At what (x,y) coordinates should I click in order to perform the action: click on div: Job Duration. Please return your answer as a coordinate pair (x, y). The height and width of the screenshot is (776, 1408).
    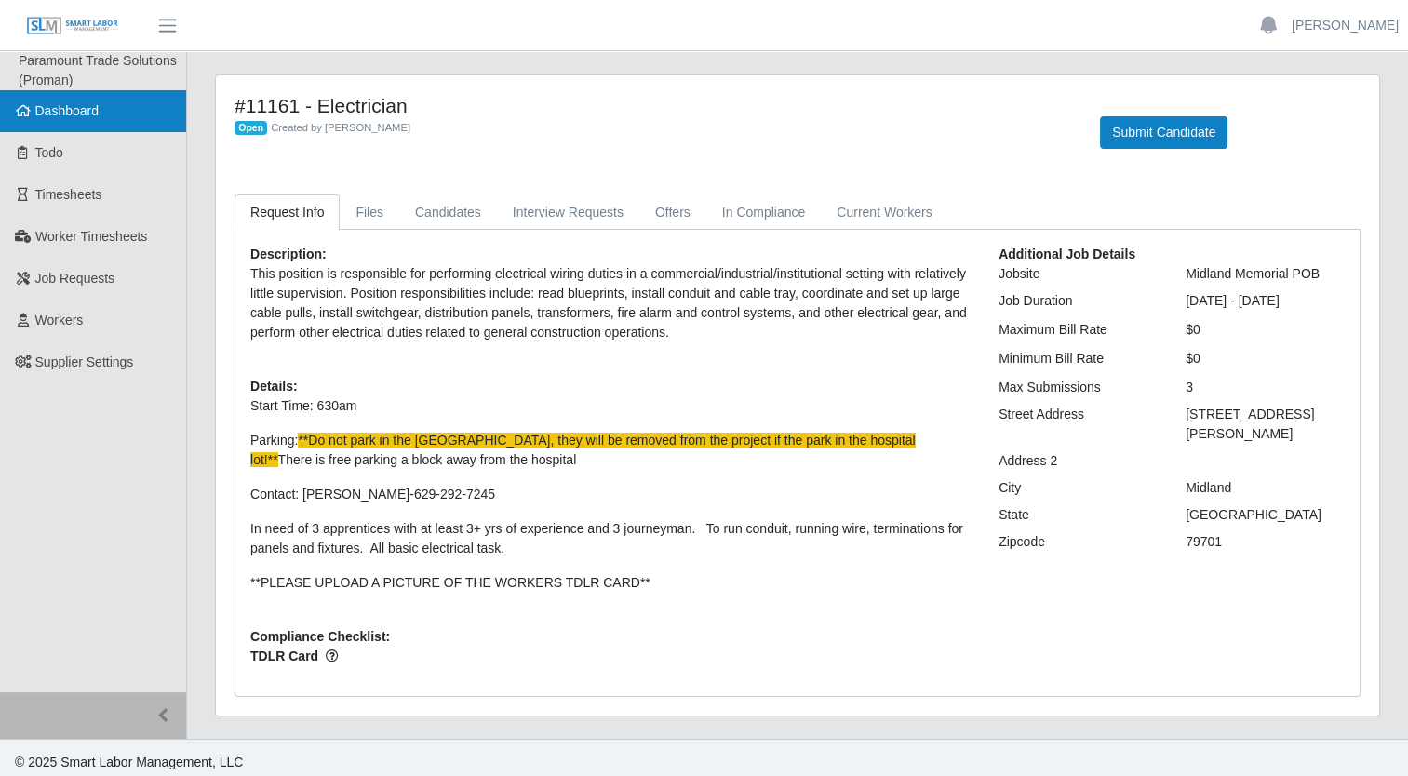
    Looking at the image, I should click on (1078, 301).